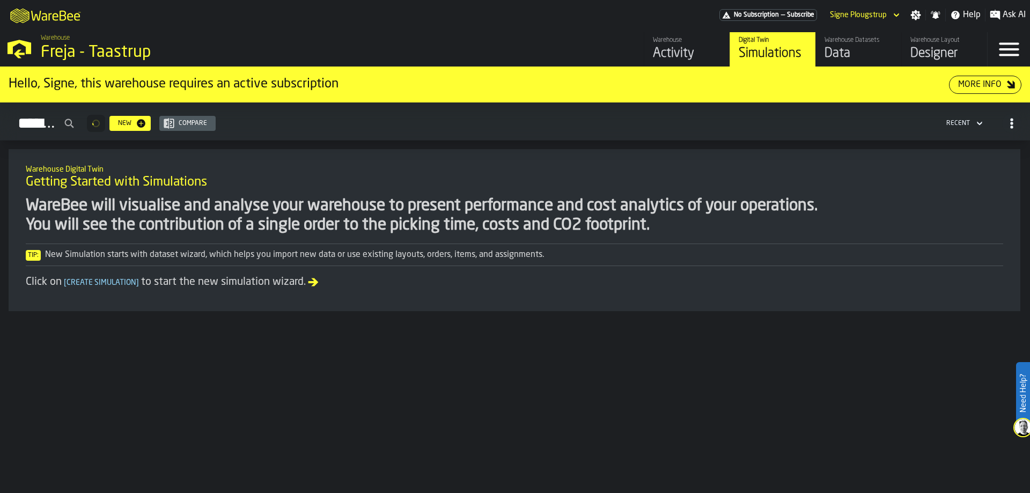  Describe the element at coordinates (686, 40) in the screenshot. I see `div: Warehouse` at that location.